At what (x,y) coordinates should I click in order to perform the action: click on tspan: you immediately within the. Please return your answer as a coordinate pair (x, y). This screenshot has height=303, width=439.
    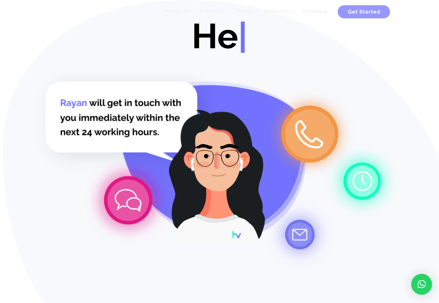
    Looking at the image, I should click on (120, 117).